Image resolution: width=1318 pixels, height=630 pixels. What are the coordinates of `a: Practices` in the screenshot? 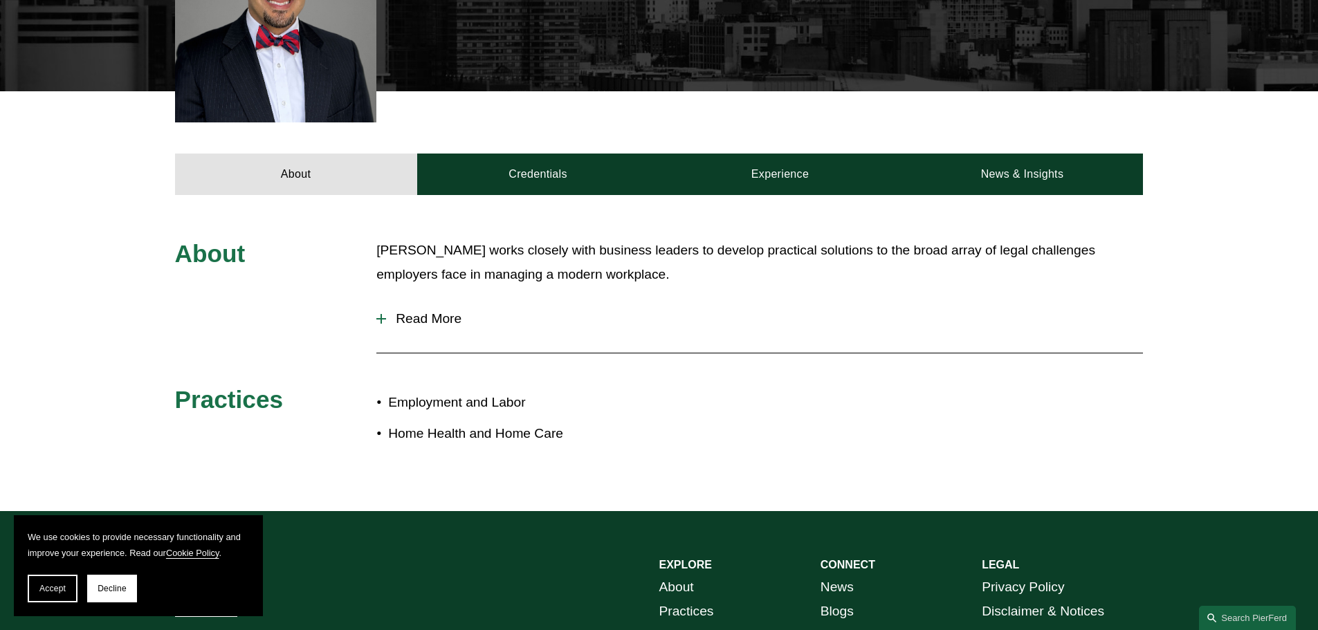 It's located at (686, 612).